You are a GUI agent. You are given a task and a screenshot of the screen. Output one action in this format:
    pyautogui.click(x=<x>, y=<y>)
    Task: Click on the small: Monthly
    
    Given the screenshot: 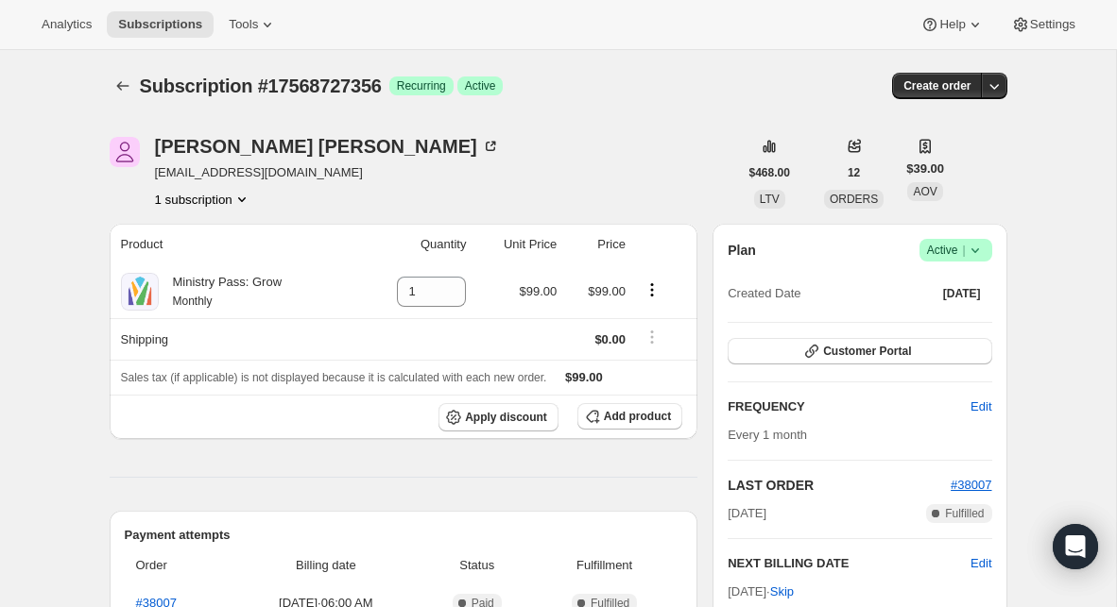 What is the action you would take?
    pyautogui.click(x=193, y=301)
    